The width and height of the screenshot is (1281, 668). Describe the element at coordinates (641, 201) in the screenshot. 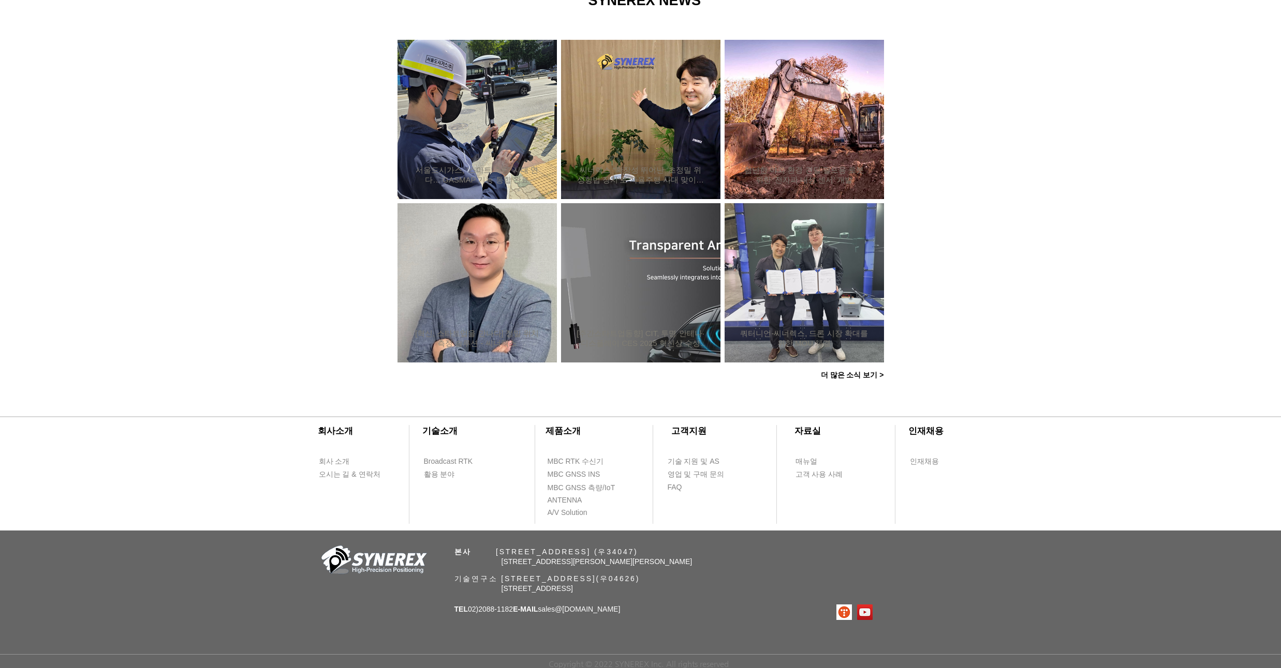

I see `div: 게시물 목록입니다. 열람할 게시물을 선택하세요.` at that location.